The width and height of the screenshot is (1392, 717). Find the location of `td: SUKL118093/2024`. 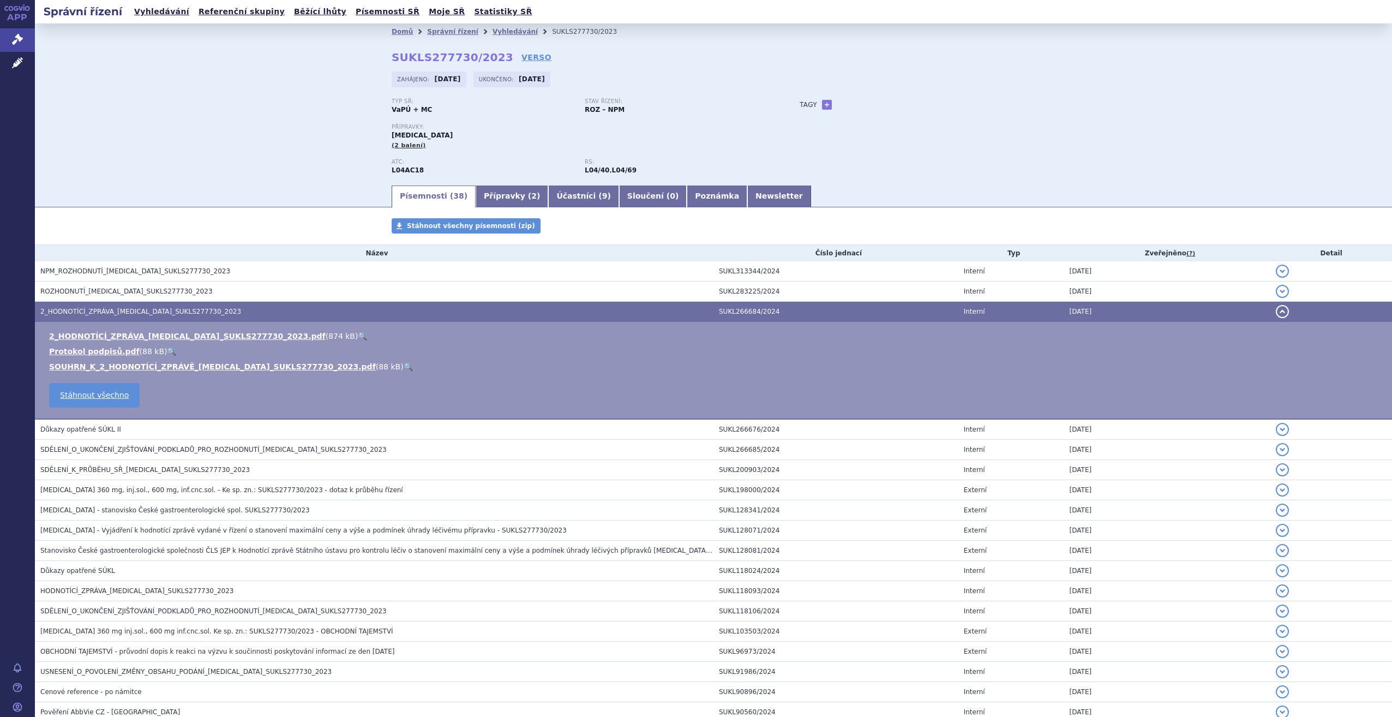

td: SUKL118093/2024 is located at coordinates (835, 591).